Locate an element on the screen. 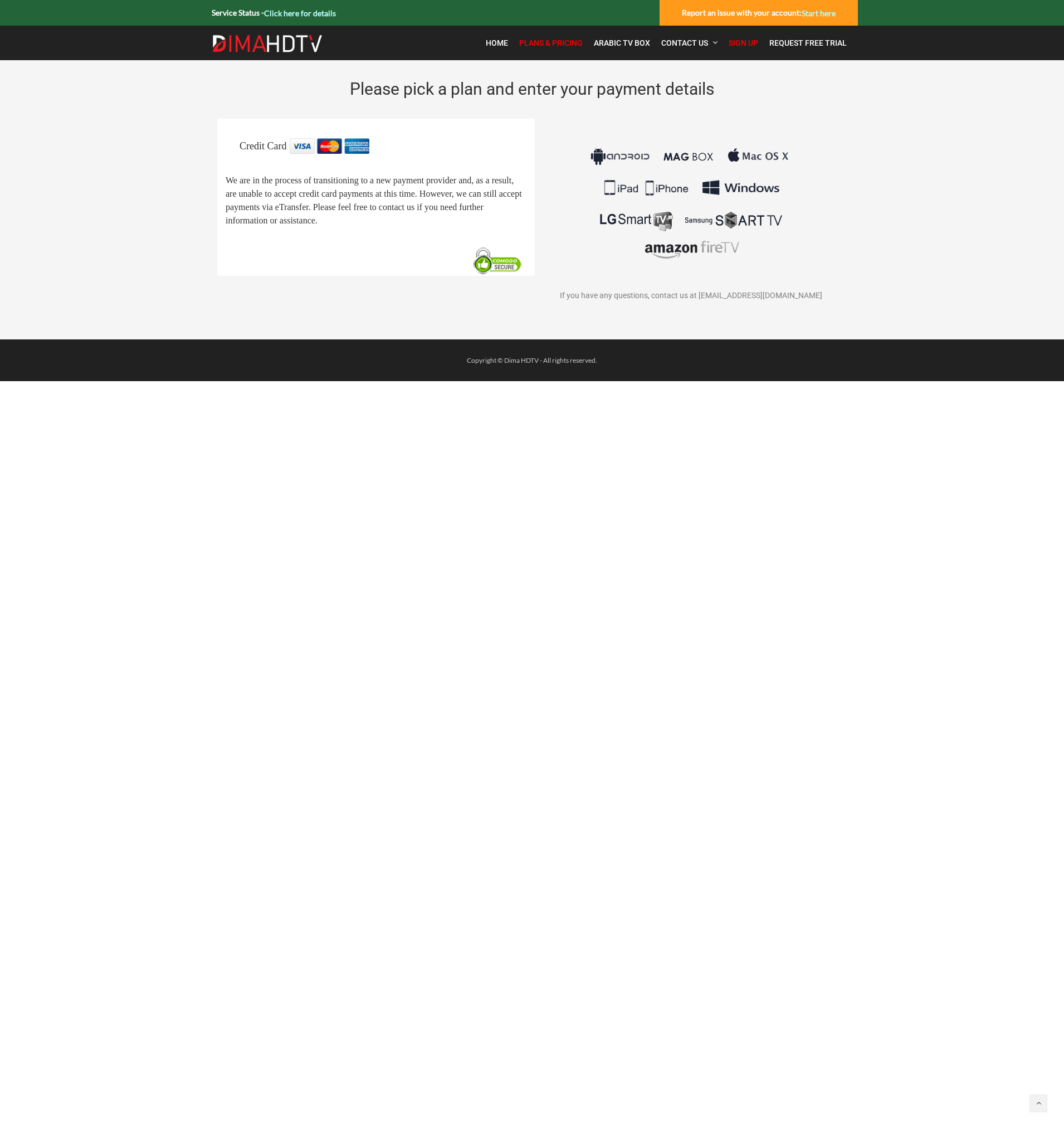 The image size is (1064, 1129). span: Home is located at coordinates (497, 43).